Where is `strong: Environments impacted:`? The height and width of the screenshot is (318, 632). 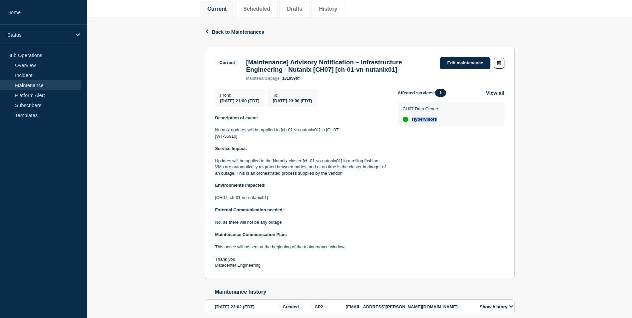
strong: Environments impacted: is located at coordinates (241, 185).